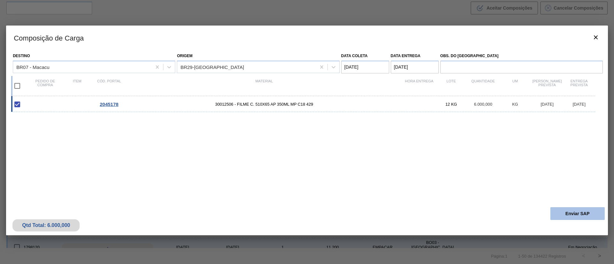  I want to click on label: Destino, so click(21, 56).